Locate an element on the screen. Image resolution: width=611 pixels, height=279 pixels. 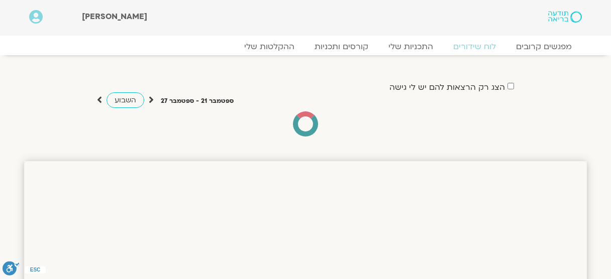
a: השבוע is located at coordinates (125, 100).